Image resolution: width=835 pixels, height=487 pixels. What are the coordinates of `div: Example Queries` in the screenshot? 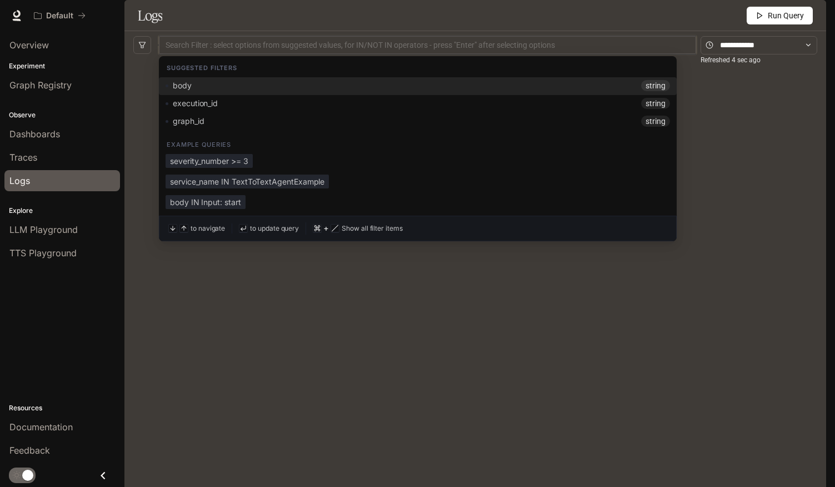 It's located at (418, 143).